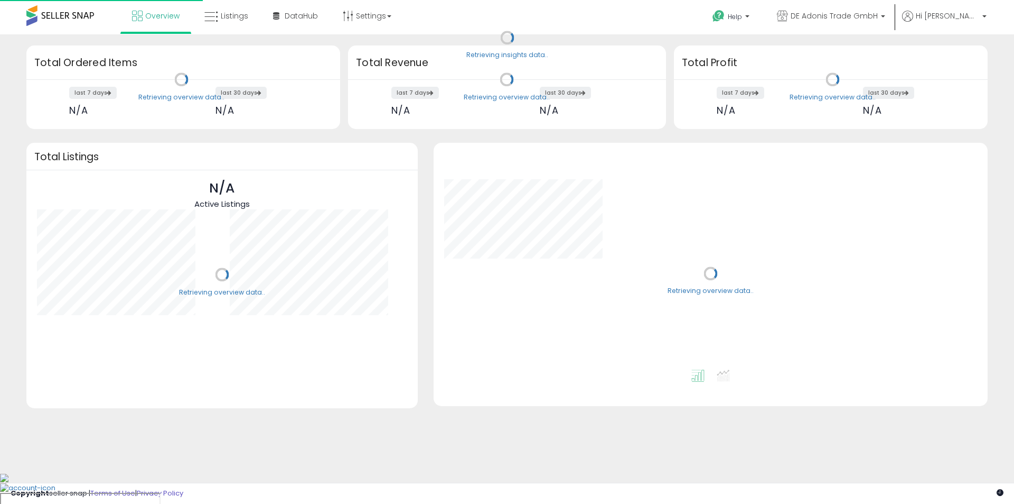  What do you see at coordinates (162, 16) in the screenshot?
I see `span: Overview` at bounding box center [162, 16].